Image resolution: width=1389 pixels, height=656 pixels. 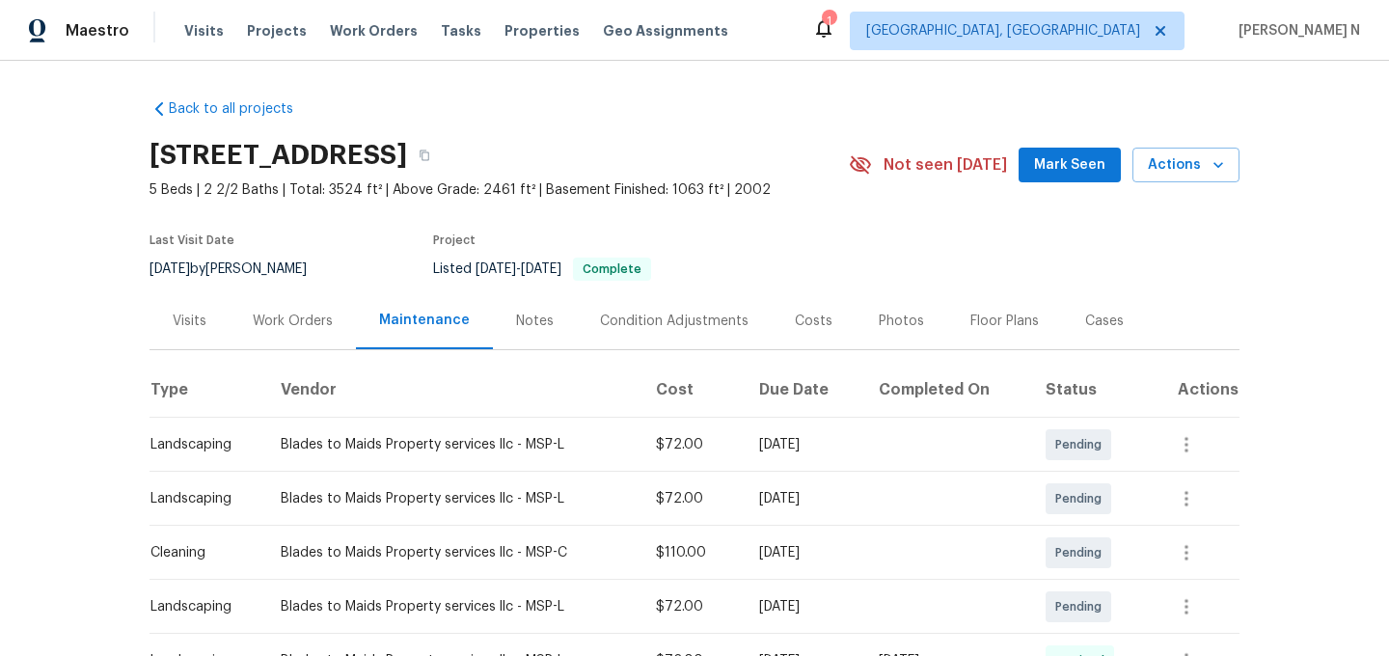 I want to click on div: Cleaning, so click(x=200, y=553).